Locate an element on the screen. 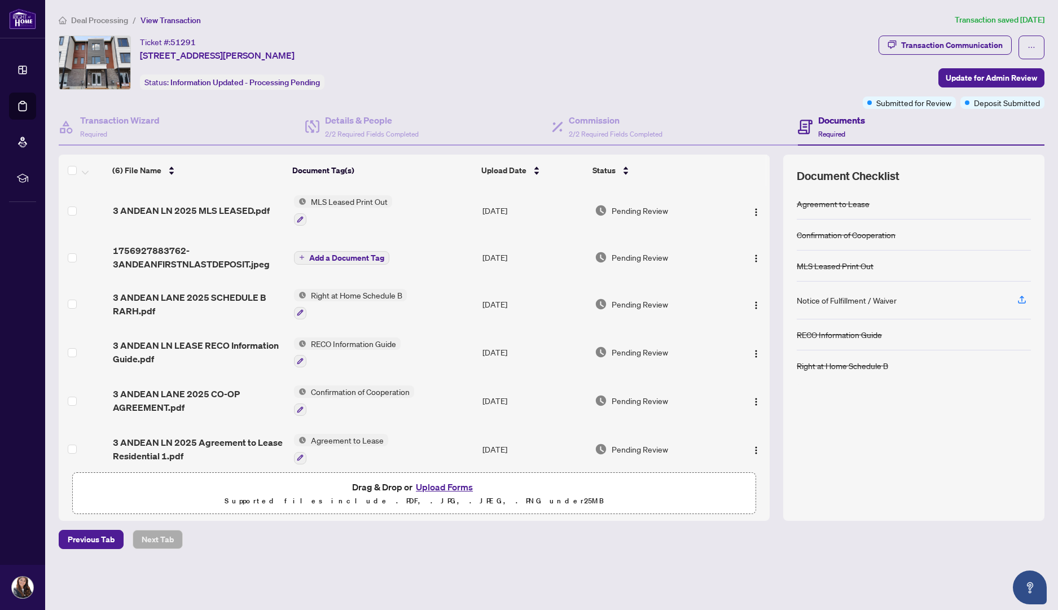 The height and width of the screenshot is (610, 1058). span: 3 ANDEAN LANE 2025 SCHEDULE B RARH.pdf is located at coordinates (199, 304).